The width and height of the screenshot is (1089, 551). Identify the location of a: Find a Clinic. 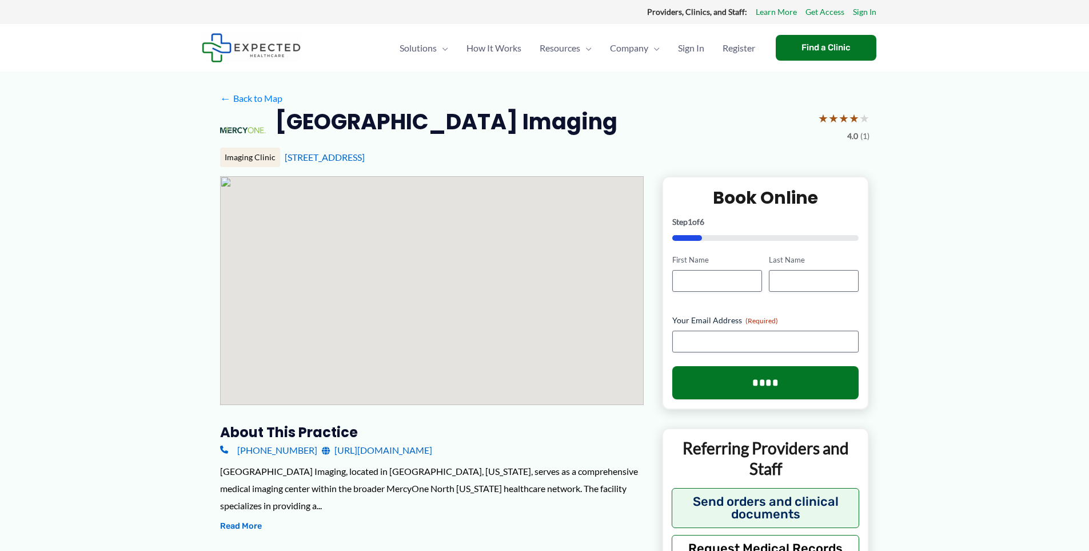
(826, 47).